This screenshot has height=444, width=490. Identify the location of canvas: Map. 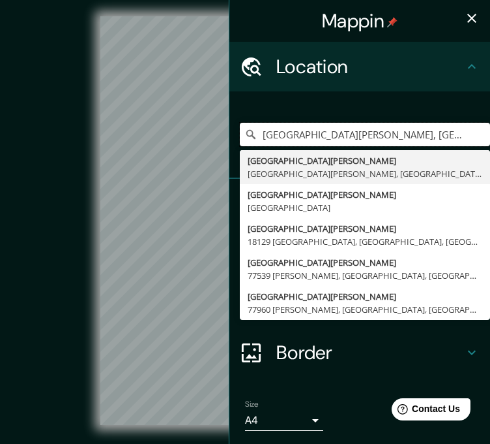
(245, 220).